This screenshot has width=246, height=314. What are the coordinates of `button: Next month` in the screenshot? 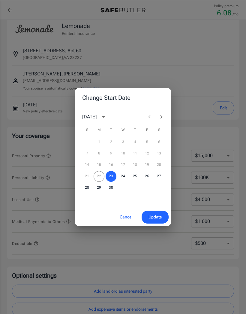 It's located at (161, 117).